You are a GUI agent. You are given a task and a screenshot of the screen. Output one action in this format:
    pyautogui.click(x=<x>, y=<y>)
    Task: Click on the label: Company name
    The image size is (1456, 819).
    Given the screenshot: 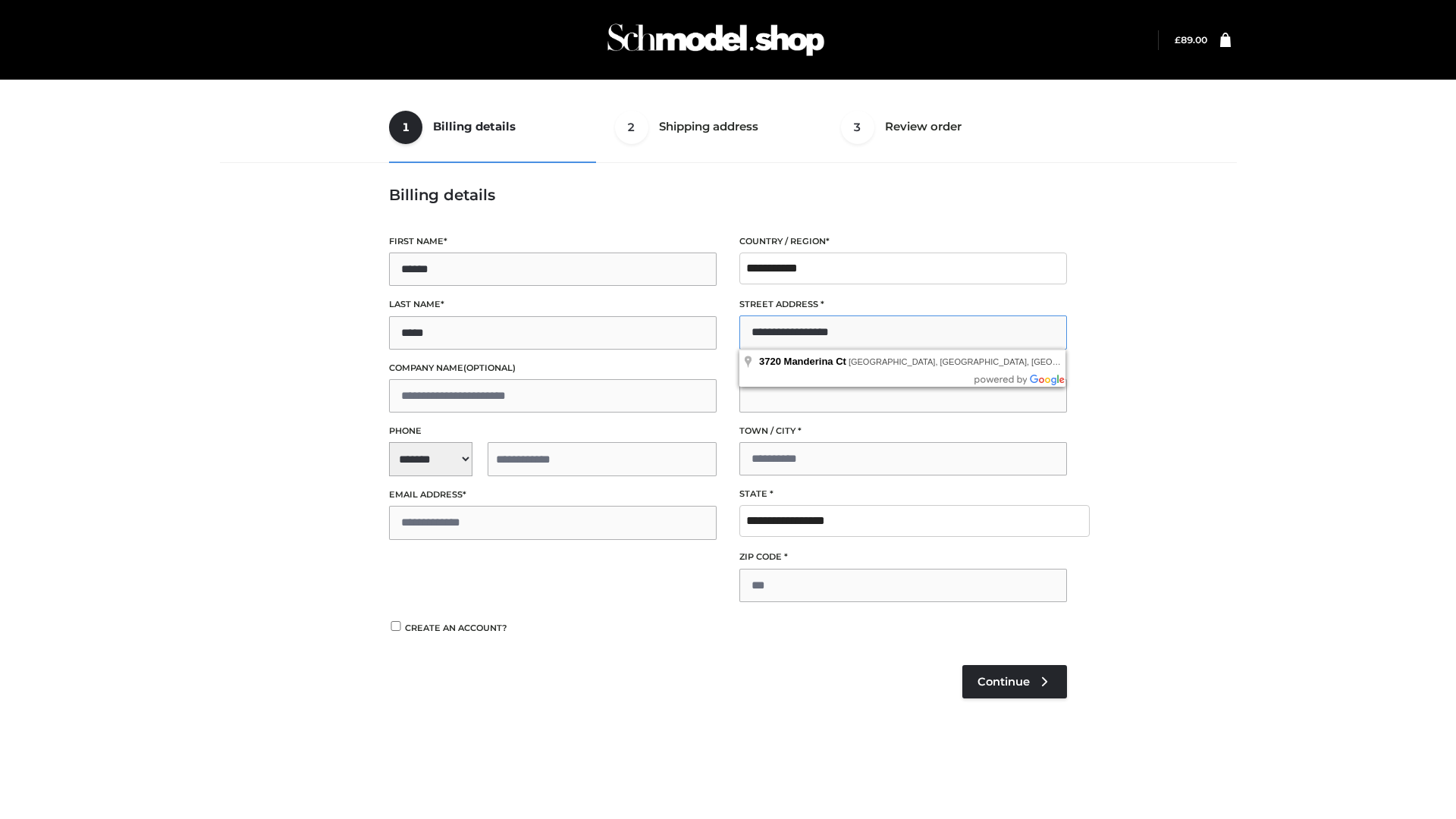 What is the action you would take?
    pyautogui.click(x=553, y=368)
    